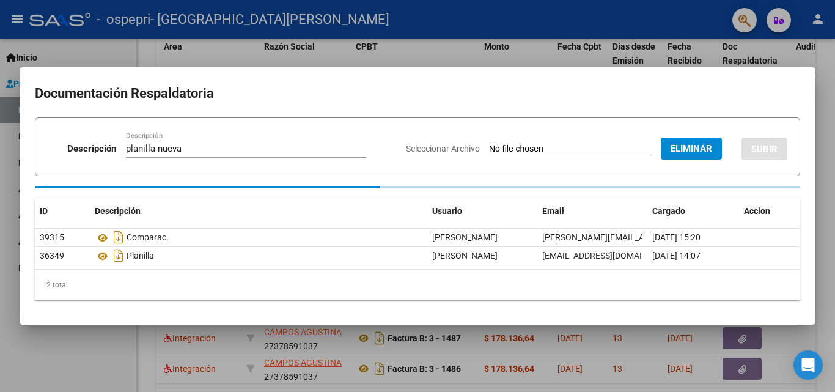  Describe the element at coordinates (764, 149) in the screenshot. I see `span: SUBIR` at that location.